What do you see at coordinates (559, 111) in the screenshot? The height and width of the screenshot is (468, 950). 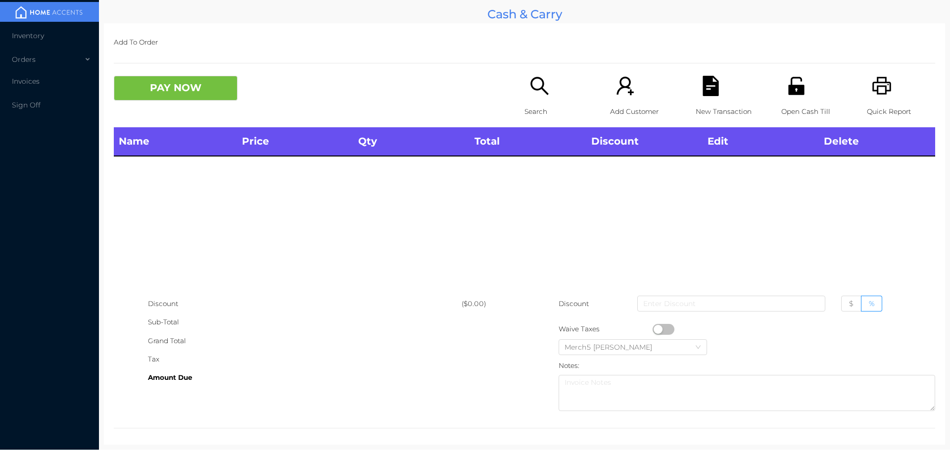 I see `p: Search` at bounding box center [559, 111].